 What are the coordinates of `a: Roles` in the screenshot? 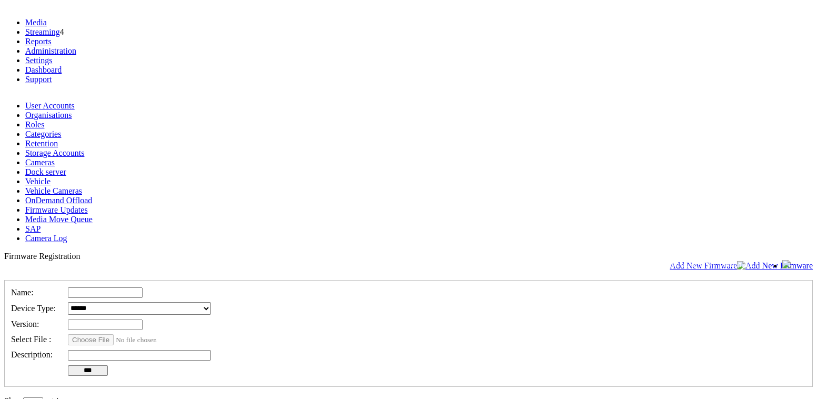 It's located at (35, 124).